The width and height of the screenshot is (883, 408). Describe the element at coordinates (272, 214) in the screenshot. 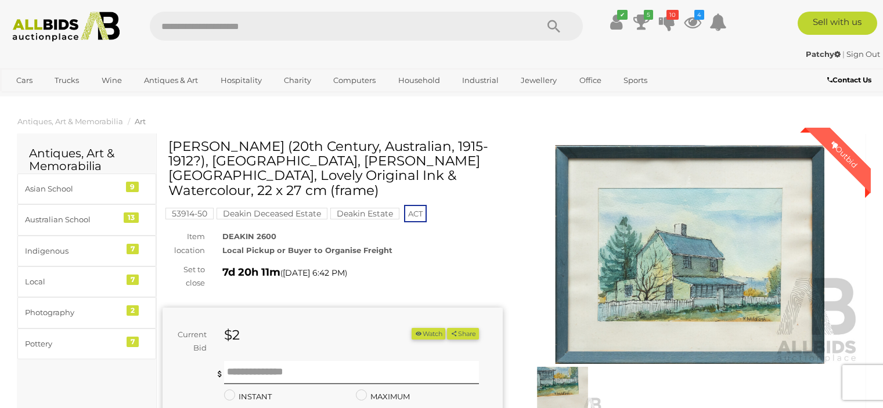

I see `mark: Deakin Deceased Estate` at that location.